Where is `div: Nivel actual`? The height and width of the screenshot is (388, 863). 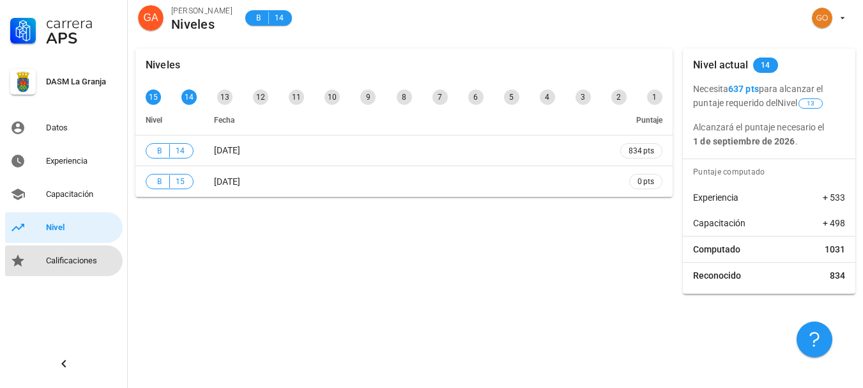 div: Nivel actual is located at coordinates (721, 65).